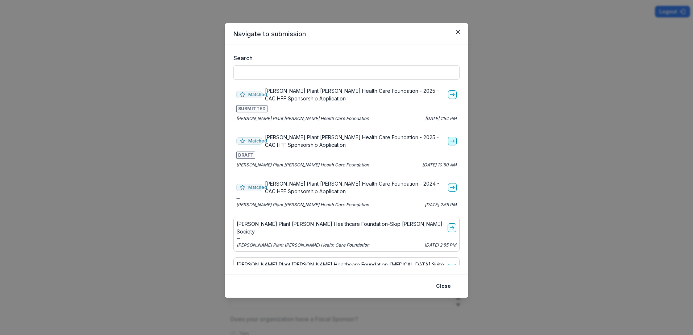  I want to click on label: Search, so click(344, 58).